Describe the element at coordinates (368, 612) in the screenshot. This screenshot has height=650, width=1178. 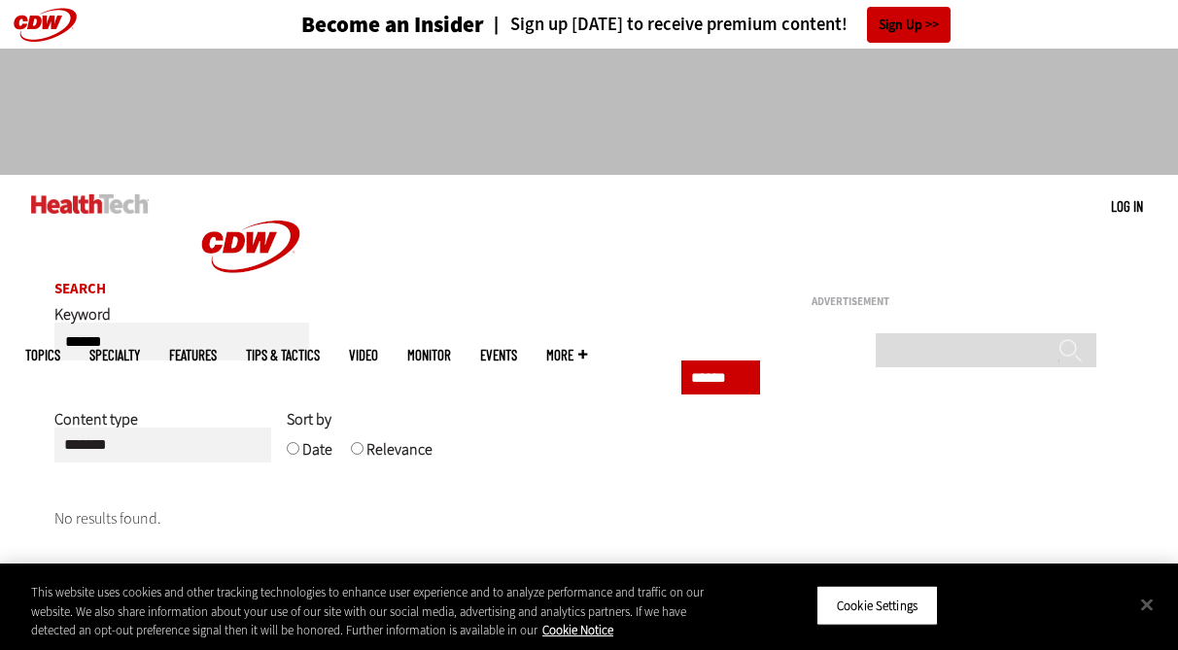
I see `div: This website uses cookies and other tracking technologies to enhance user experience and to analy...` at that location.